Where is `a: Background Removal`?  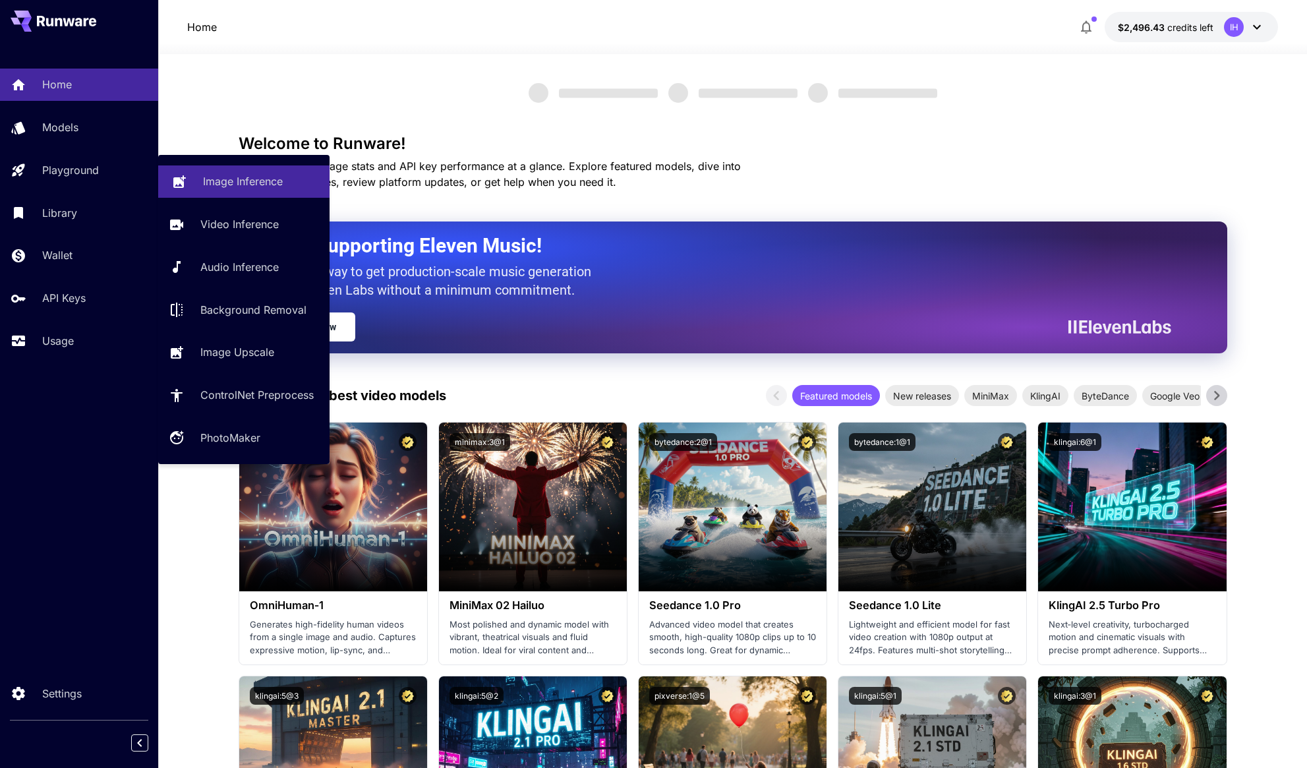
a: Background Removal is located at coordinates (244, 309).